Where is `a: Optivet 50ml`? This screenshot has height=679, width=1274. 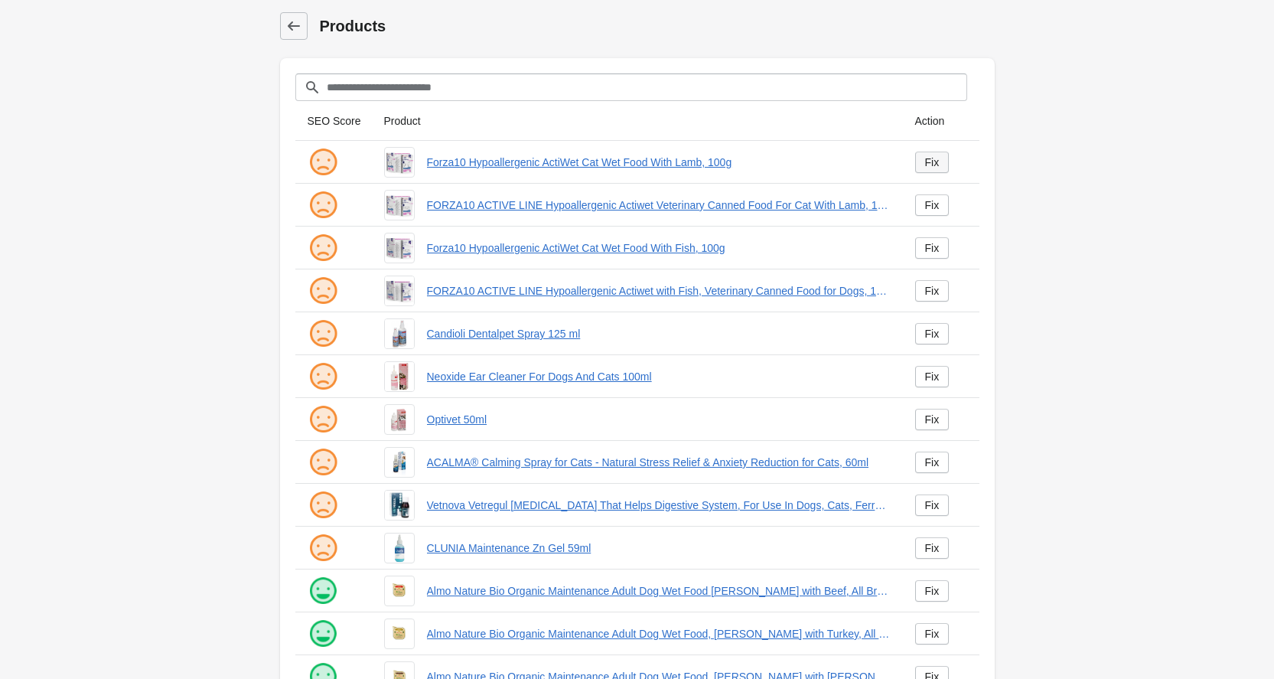 a: Optivet 50ml is located at coordinates (659, 419).